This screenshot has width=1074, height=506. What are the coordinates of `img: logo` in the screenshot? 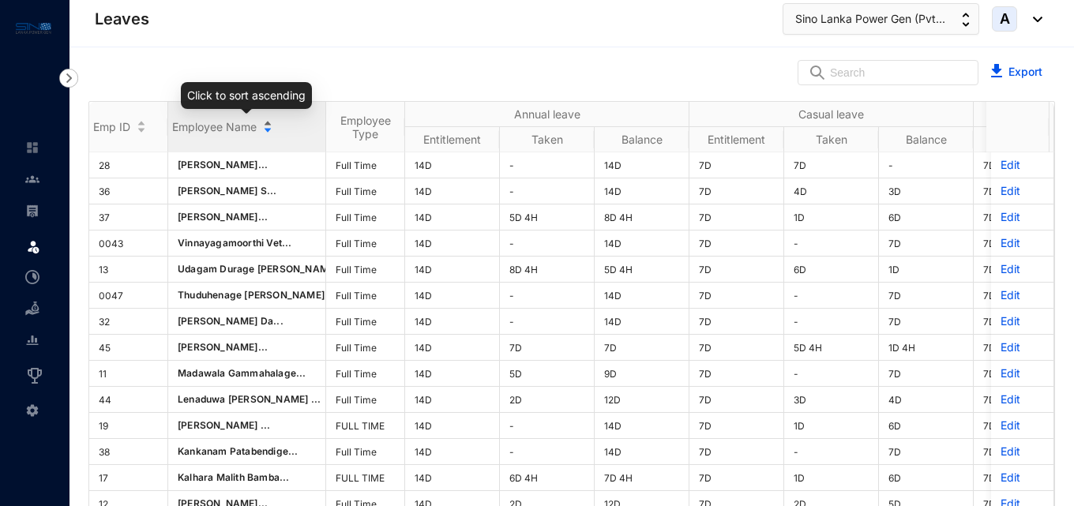 It's located at (33, 28).